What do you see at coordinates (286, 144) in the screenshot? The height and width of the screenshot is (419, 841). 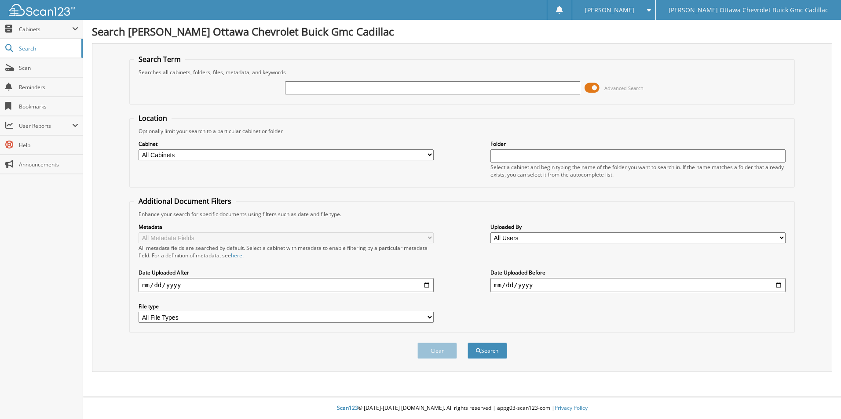 I see `label: Cabinet` at bounding box center [286, 144].